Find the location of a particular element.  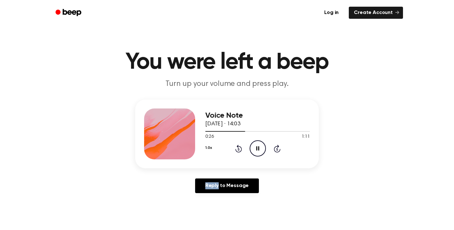

span: 0:26 is located at coordinates (209, 137).